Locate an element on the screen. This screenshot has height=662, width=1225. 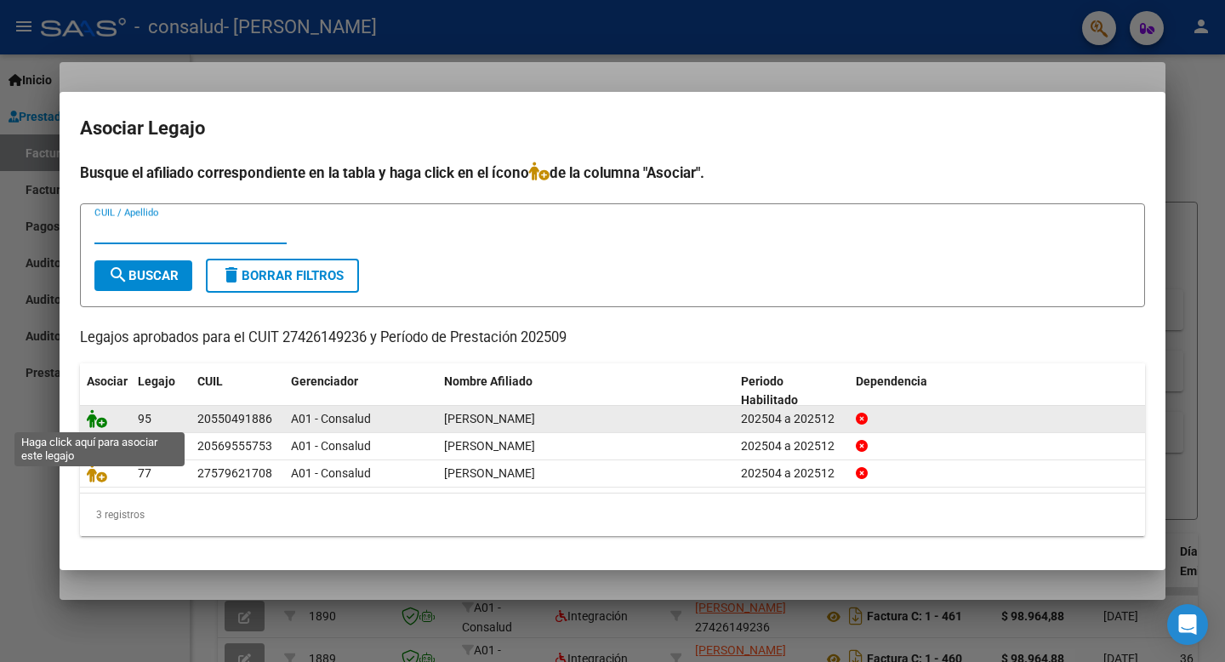
span: Legajo is located at coordinates (156, 381).